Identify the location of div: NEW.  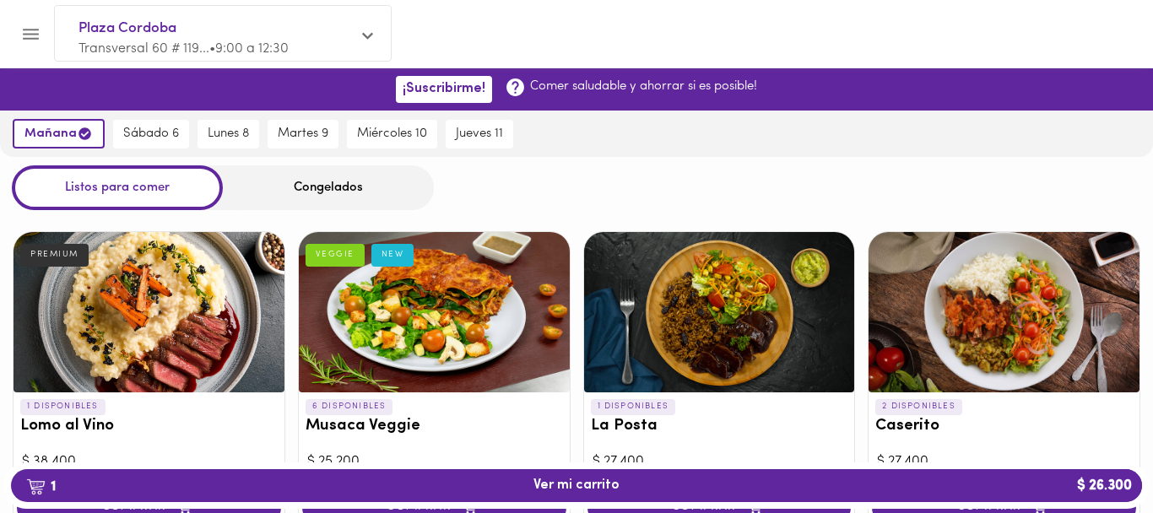
(392, 255).